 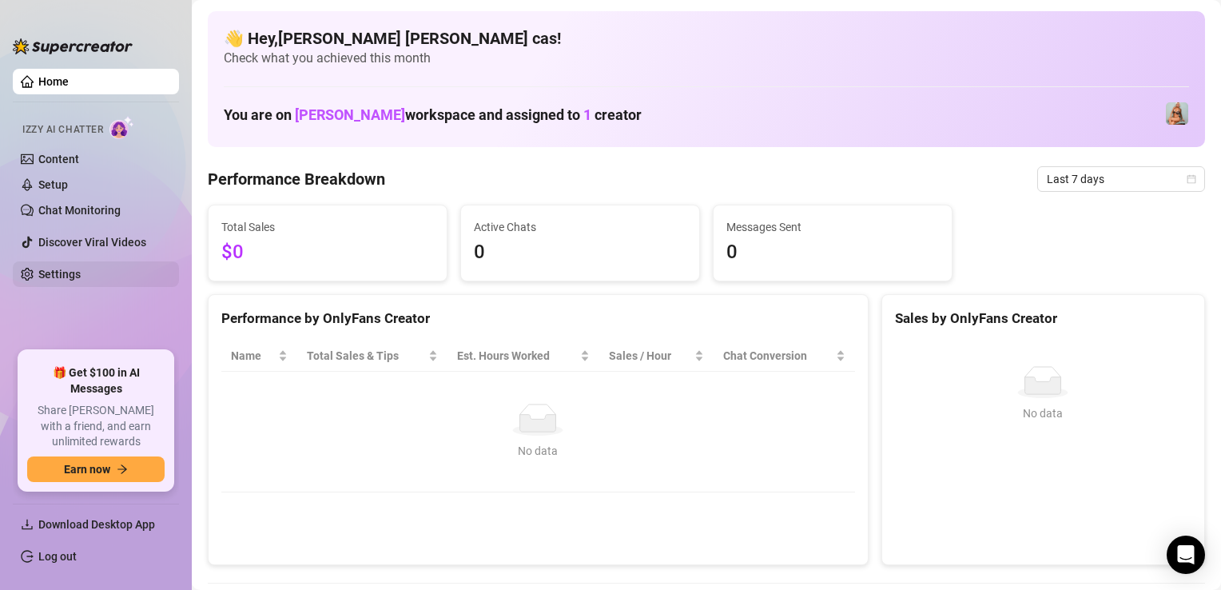 I want to click on th: Chat Conversion, so click(x=784, y=356).